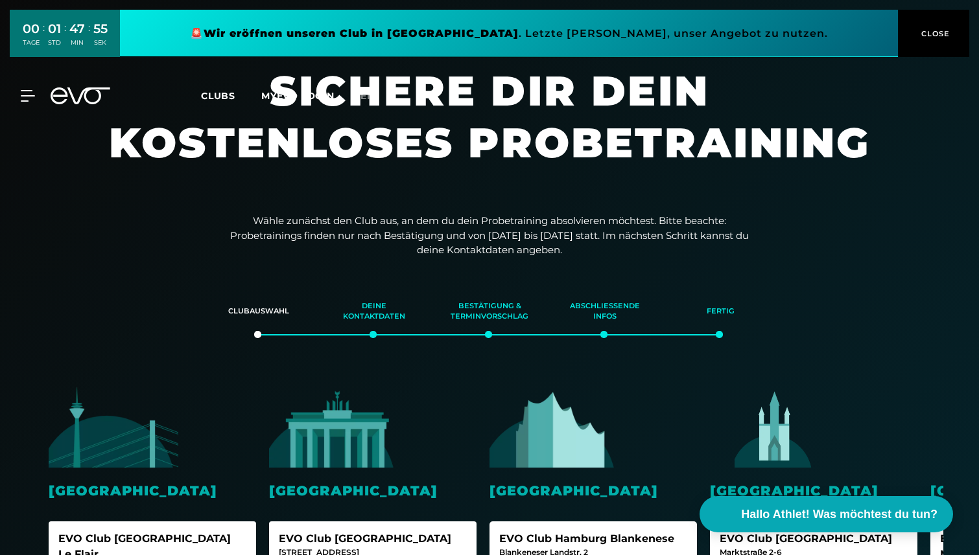 This screenshot has height=555, width=979. Describe the element at coordinates (826, 515) in the screenshot. I see `button: Hallo Athlet! Was möchtest du tun?` at that location.